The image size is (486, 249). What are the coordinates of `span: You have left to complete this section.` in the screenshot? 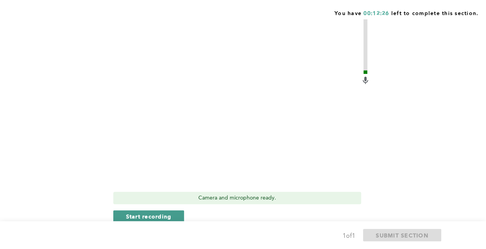 It's located at (406, 12).